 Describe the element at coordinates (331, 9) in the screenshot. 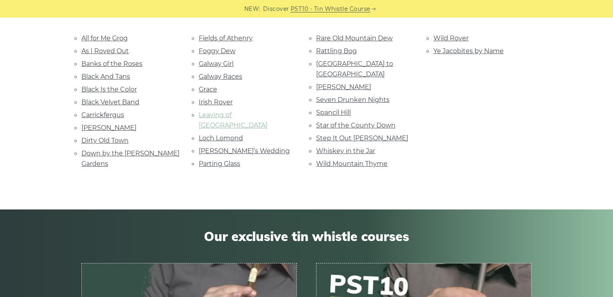

I see `a: PST10 - Tin Whistle Course` at that location.